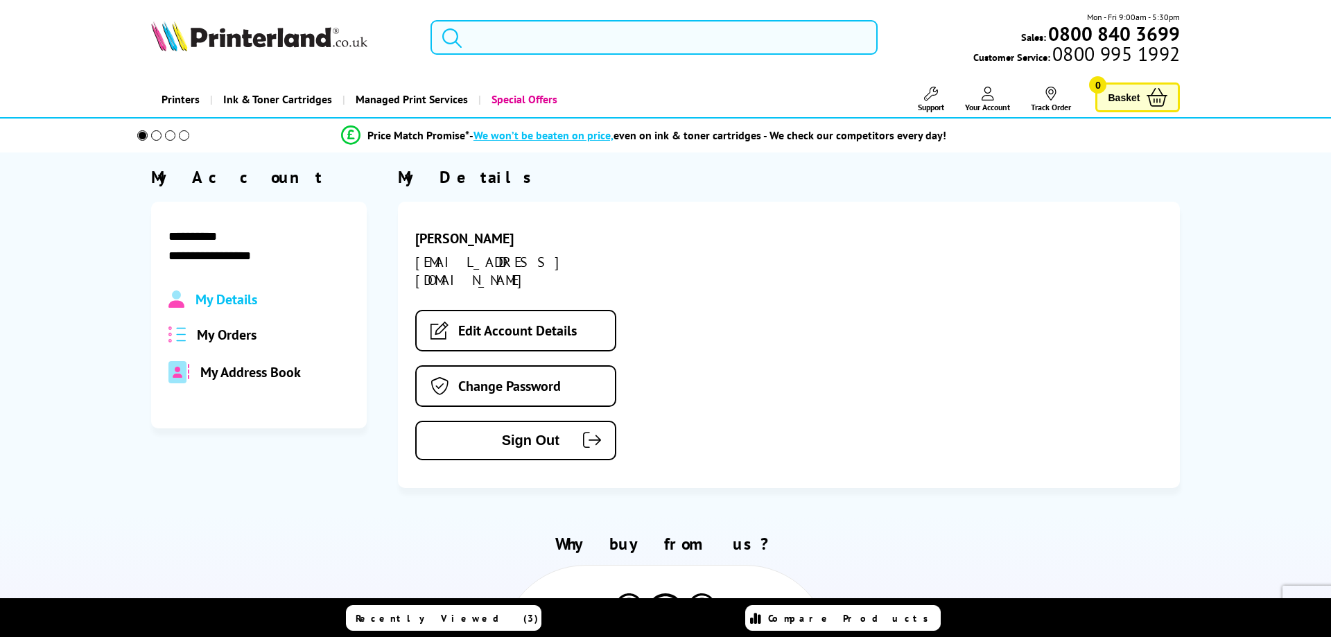 The width and height of the screenshot is (1331, 637). Describe the element at coordinates (516, 331) in the screenshot. I see `a: Edit Account Details` at that location.